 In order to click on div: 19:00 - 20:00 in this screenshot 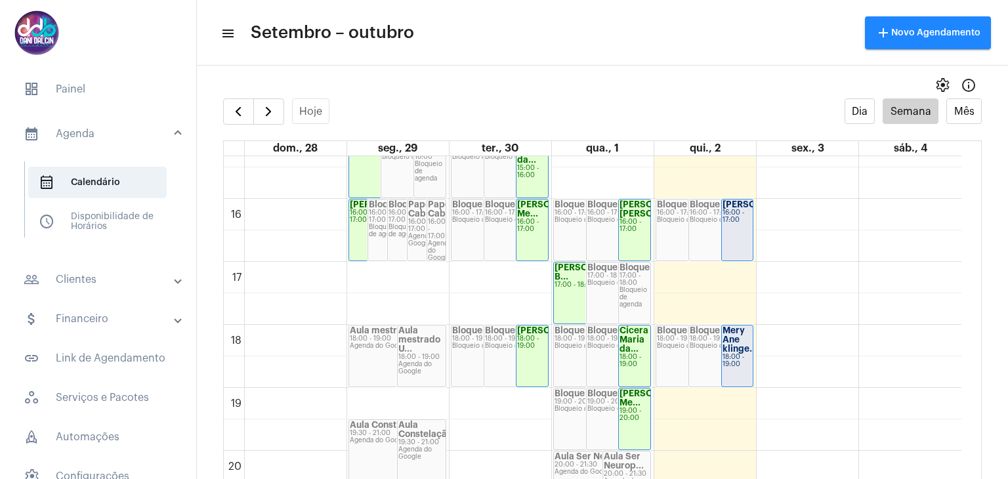, I will do `click(635, 415)`.